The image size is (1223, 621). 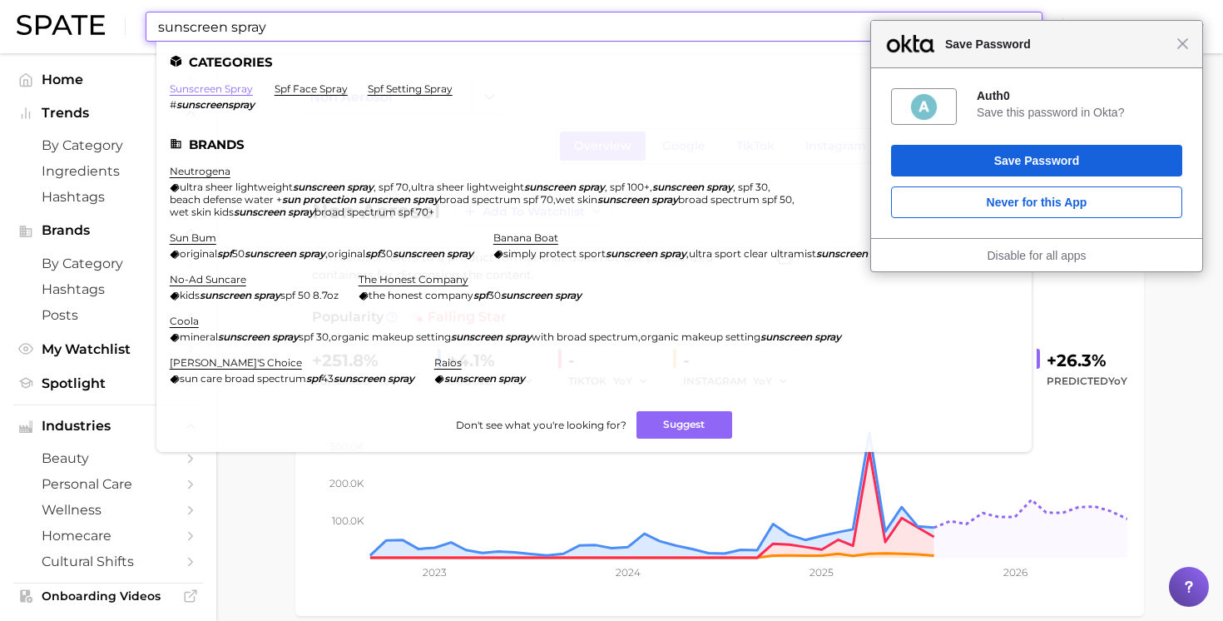 I want to click on span: Spotlight, so click(x=108, y=383).